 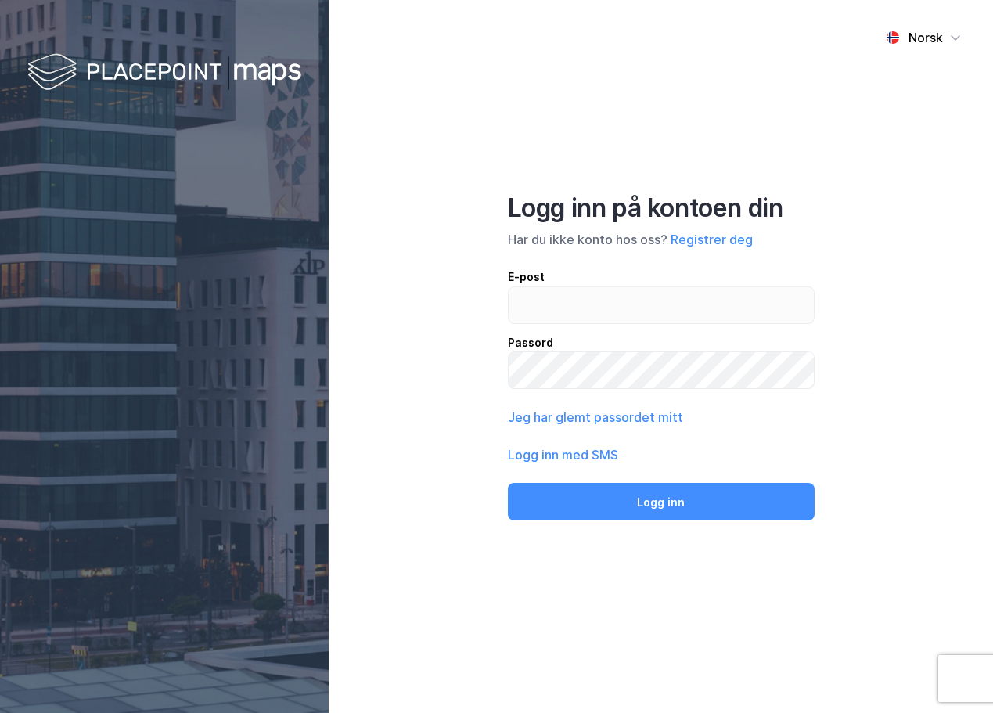 I want to click on div: Passord, so click(x=661, y=343).